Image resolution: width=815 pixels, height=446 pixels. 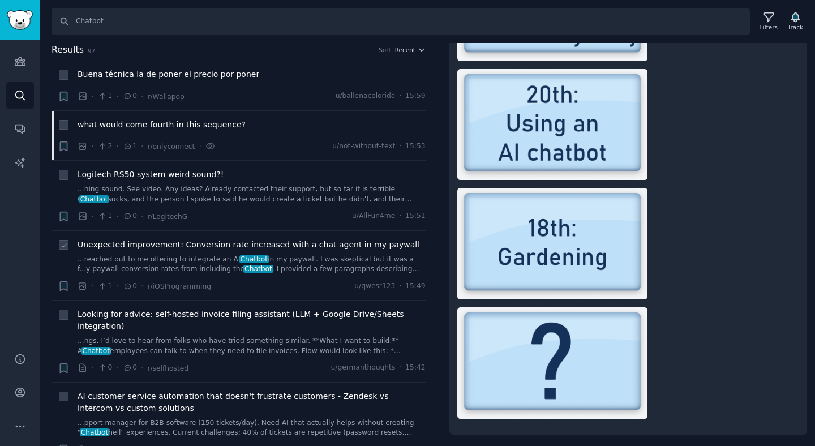 I want to click on span: 15:59, so click(x=415, y=96).